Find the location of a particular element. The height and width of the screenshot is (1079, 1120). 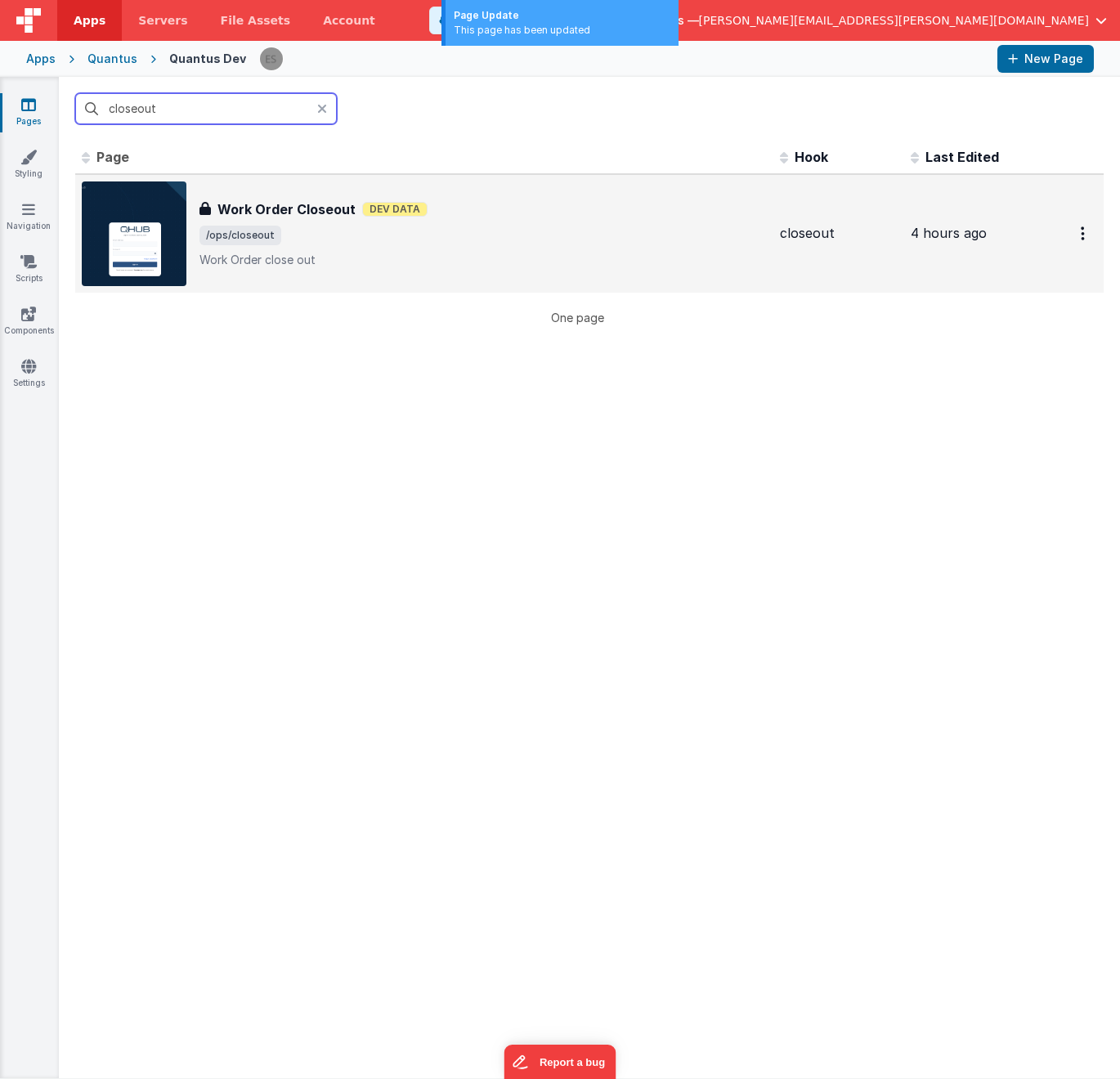

div: Apps is located at coordinates (41, 59).